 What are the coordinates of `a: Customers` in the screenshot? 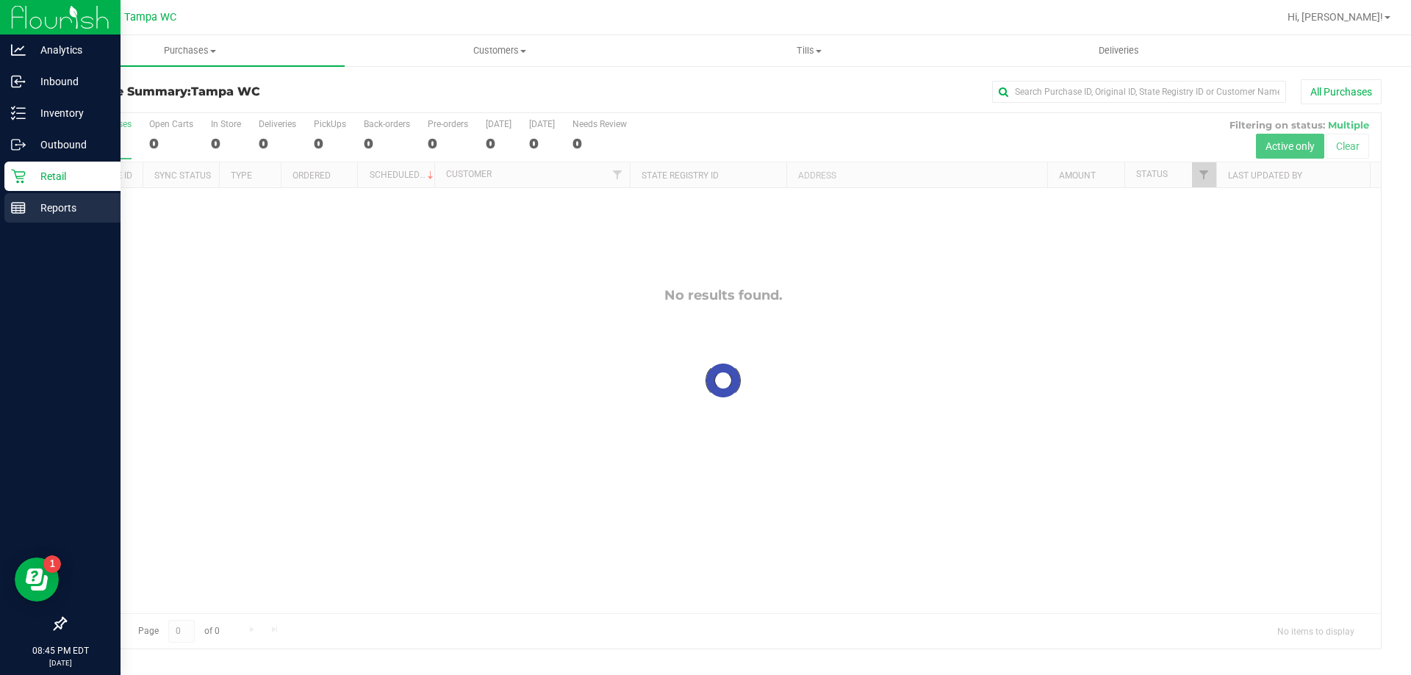 It's located at (499, 51).